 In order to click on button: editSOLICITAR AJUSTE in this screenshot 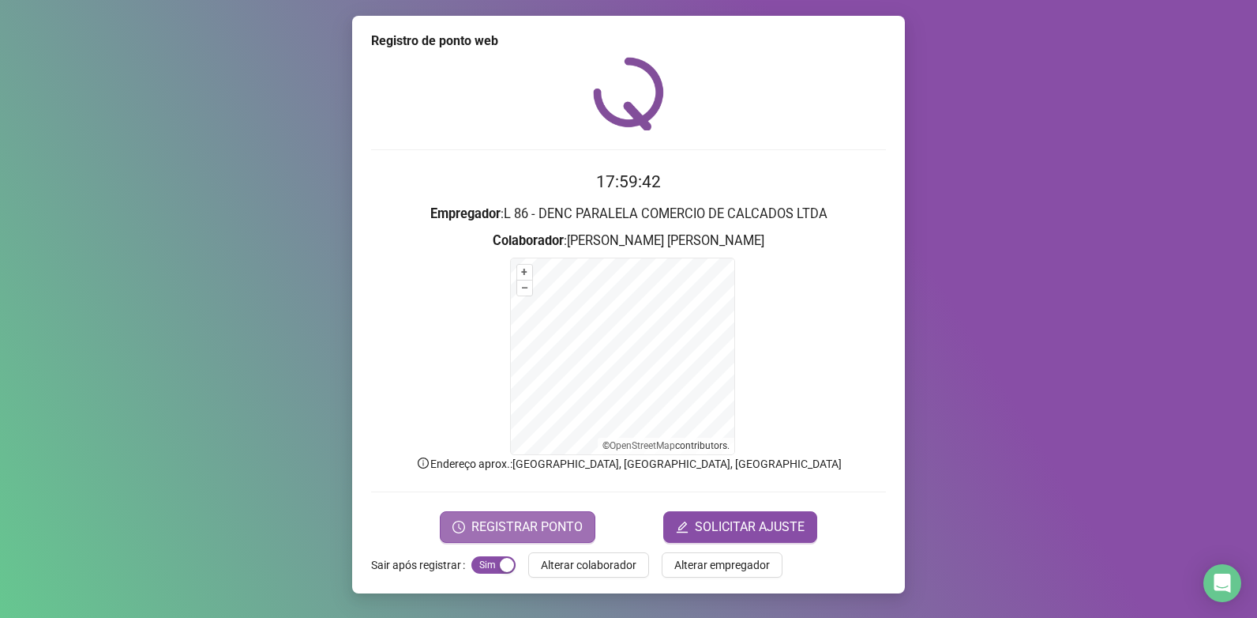, I will do `click(740, 527)`.